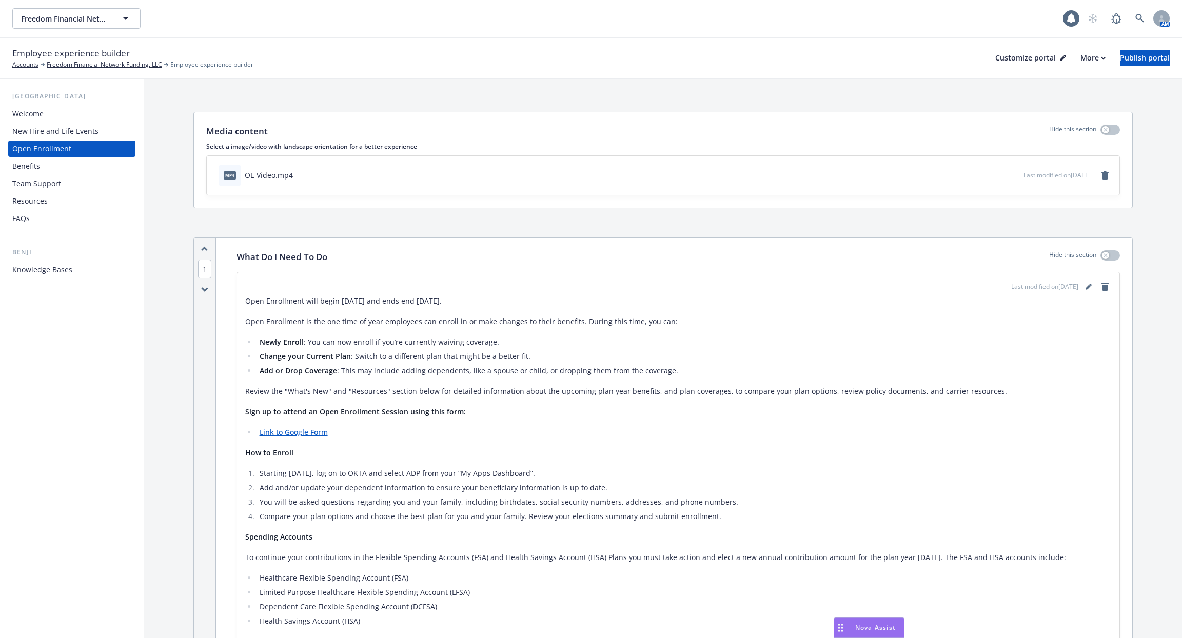 The height and width of the screenshot is (638, 1182). Describe the element at coordinates (684, 488) in the screenshot. I see `li: Add and/or update your dependent information to ensure your beneficiary information is up to date.` at that location.